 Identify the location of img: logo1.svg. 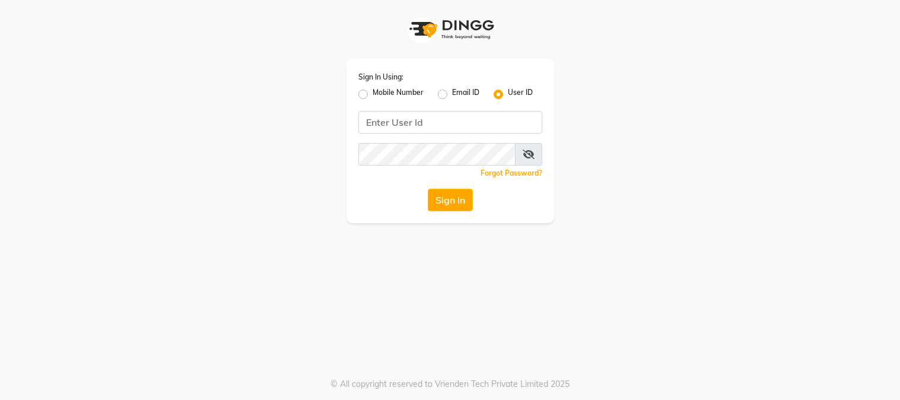
(450, 29).